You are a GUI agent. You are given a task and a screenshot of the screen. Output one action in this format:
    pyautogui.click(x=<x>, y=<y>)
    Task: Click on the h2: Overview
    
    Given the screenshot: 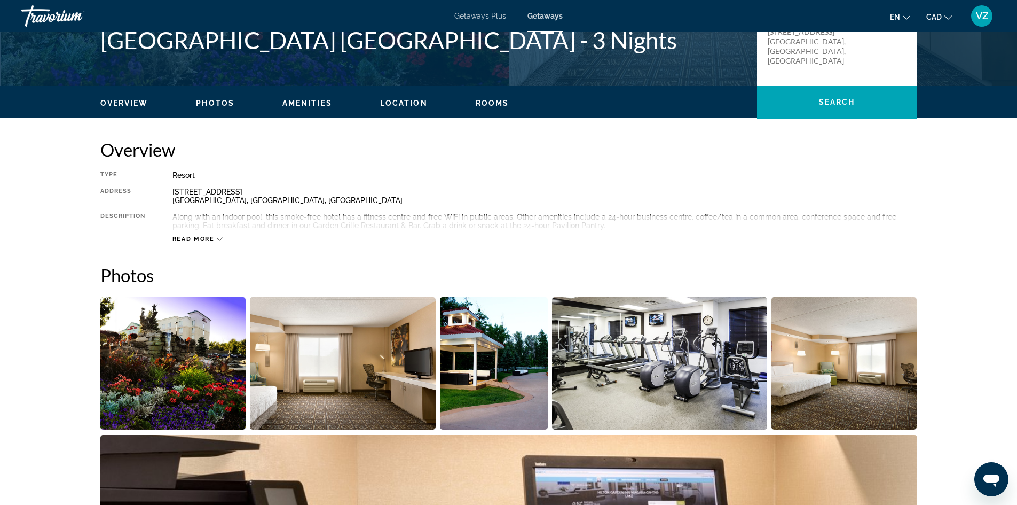 What is the action you would take?
    pyautogui.click(x=509, y=150)
    